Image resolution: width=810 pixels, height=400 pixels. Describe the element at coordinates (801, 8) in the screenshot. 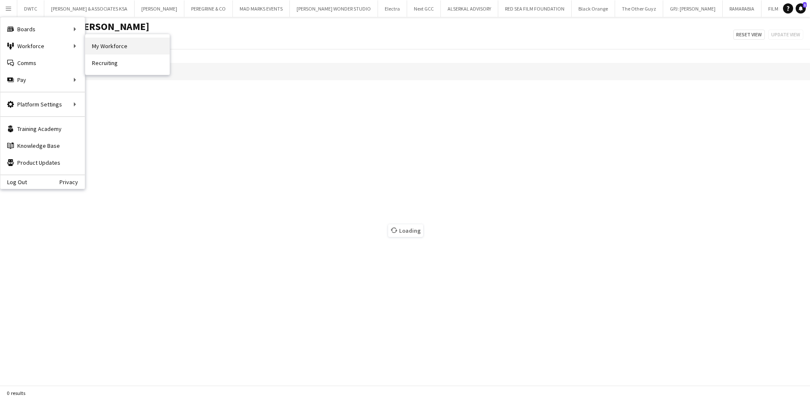

I see `a: 1` at that location.